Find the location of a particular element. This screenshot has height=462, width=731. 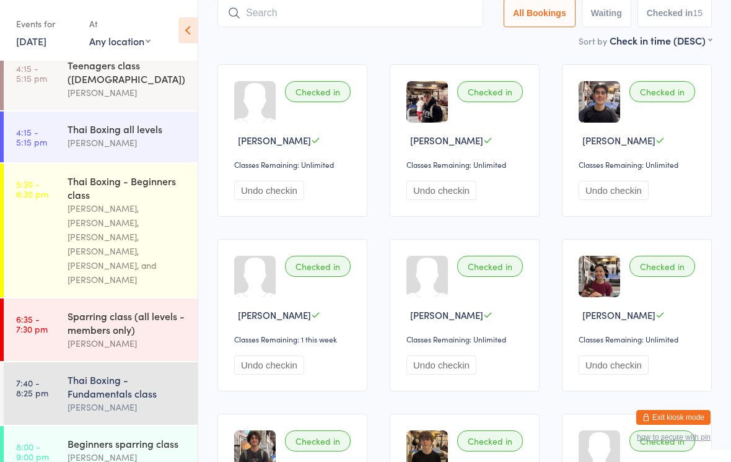

div: Events for is located at coordinates (46, 24).